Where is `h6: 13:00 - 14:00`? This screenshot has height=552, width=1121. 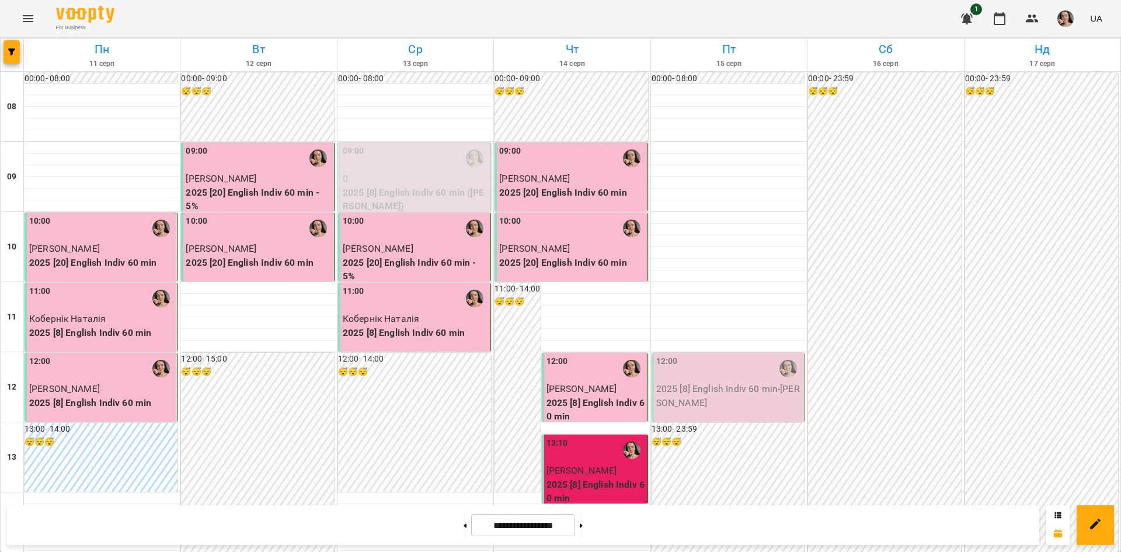
h6: 13:00 - 14:00 is located at coordinates (101, 429).